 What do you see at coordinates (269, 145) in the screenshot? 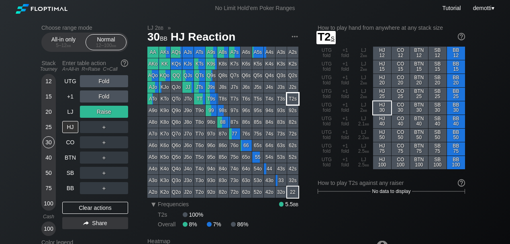
I see `div: 64s` at bounding box center [269, 145].